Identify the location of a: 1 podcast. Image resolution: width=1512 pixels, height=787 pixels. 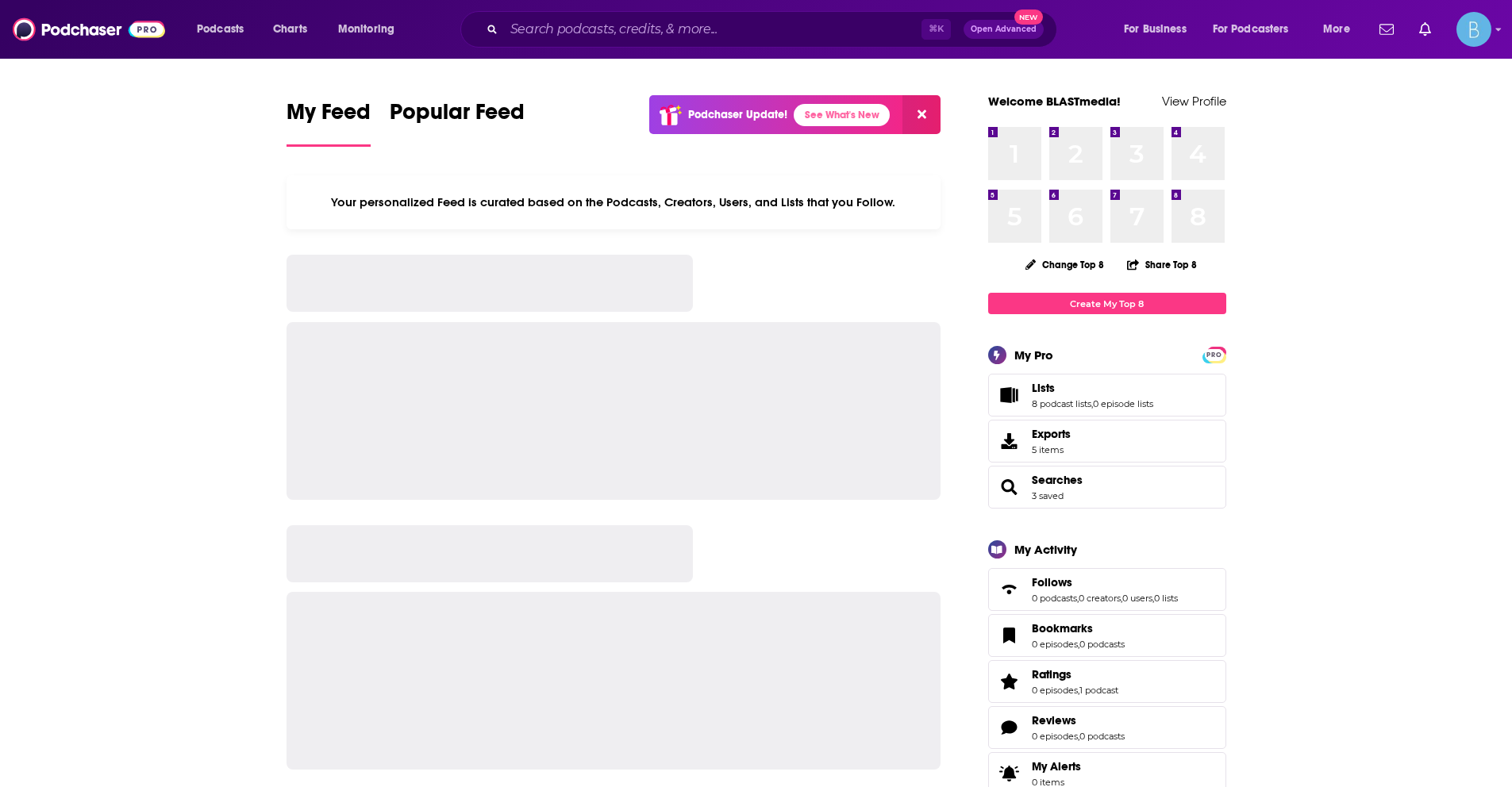
(1099, 690).